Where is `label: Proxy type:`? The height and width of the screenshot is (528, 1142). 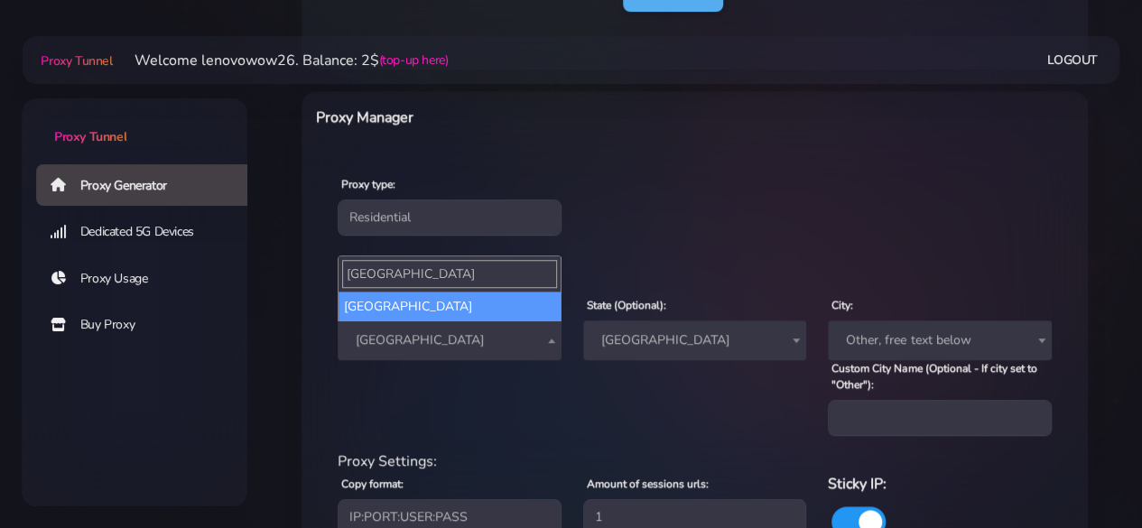 label: Proxy type: is located at coordinates (368, 184).